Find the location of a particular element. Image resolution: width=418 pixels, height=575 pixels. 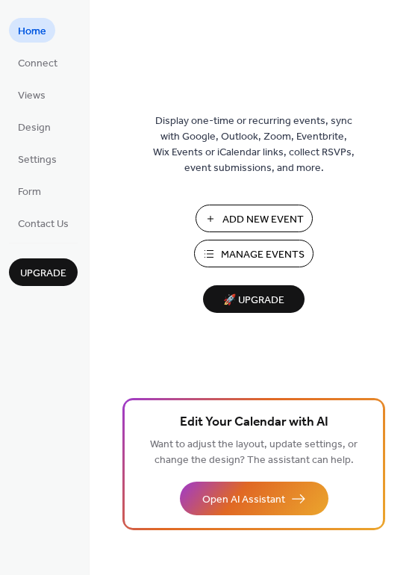

span: Design is located at coordinates (34, 128).